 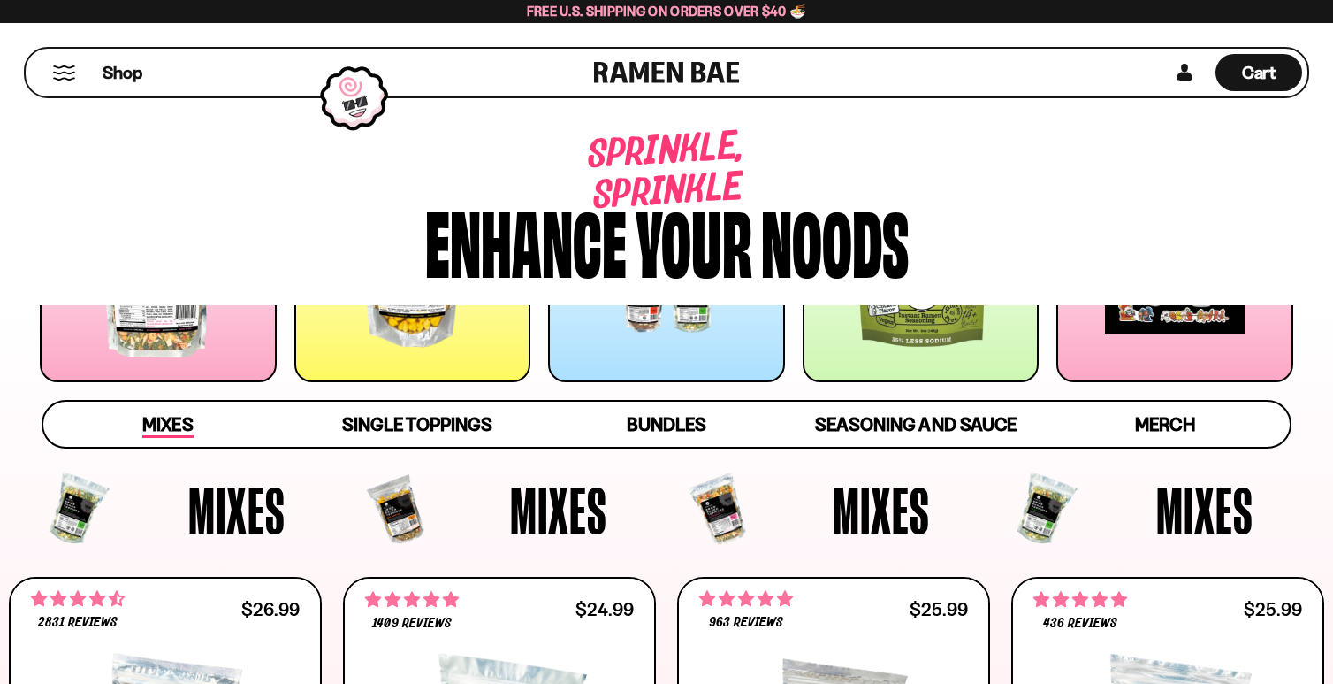 I want to click on span: Single Toppings, so click(x=416, y=424).